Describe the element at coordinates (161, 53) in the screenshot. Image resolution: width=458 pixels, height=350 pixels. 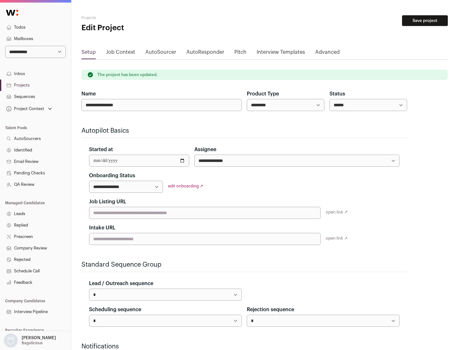
I see `a: AutoSourcer` at that location.